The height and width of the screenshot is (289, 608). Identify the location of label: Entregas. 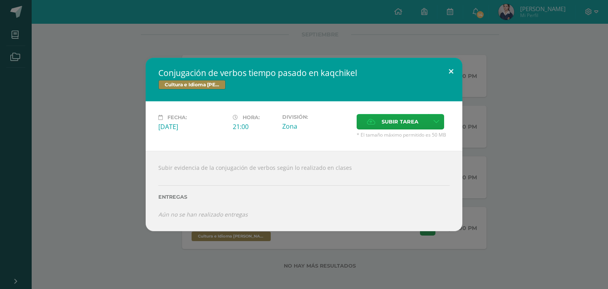
(304, 197).